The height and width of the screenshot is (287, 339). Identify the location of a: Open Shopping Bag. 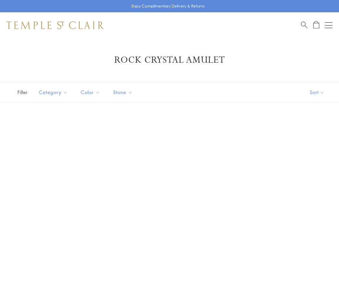
(316, 25).